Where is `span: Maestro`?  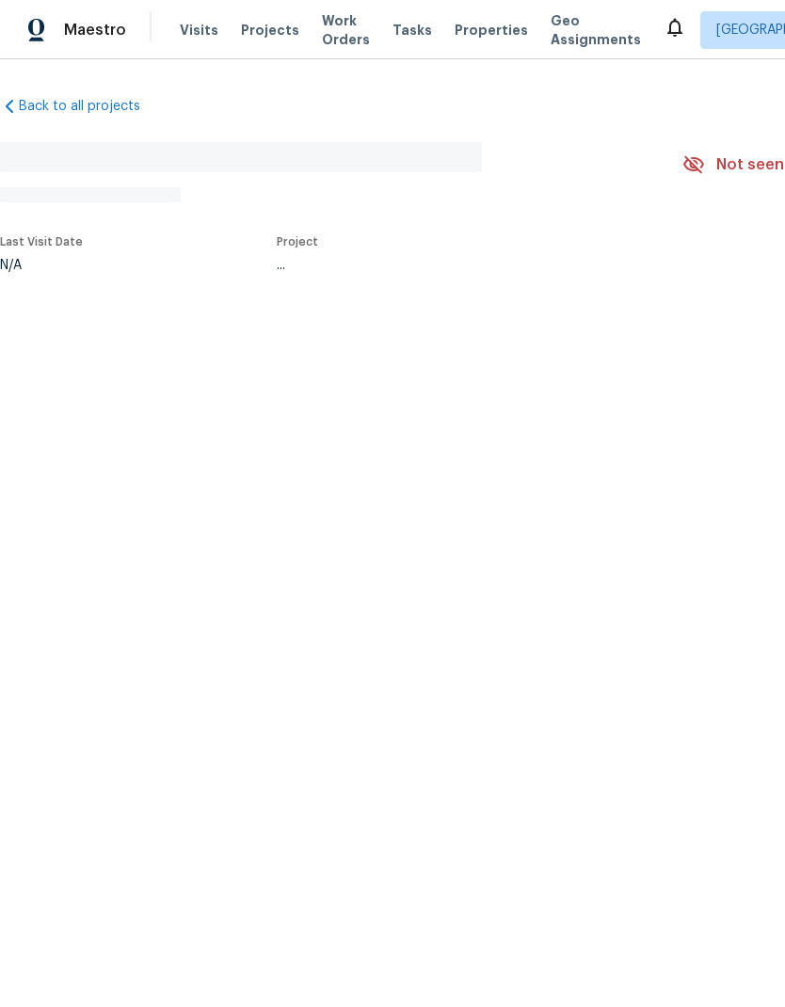 span: Maestro is located at coordinates (95, 30).